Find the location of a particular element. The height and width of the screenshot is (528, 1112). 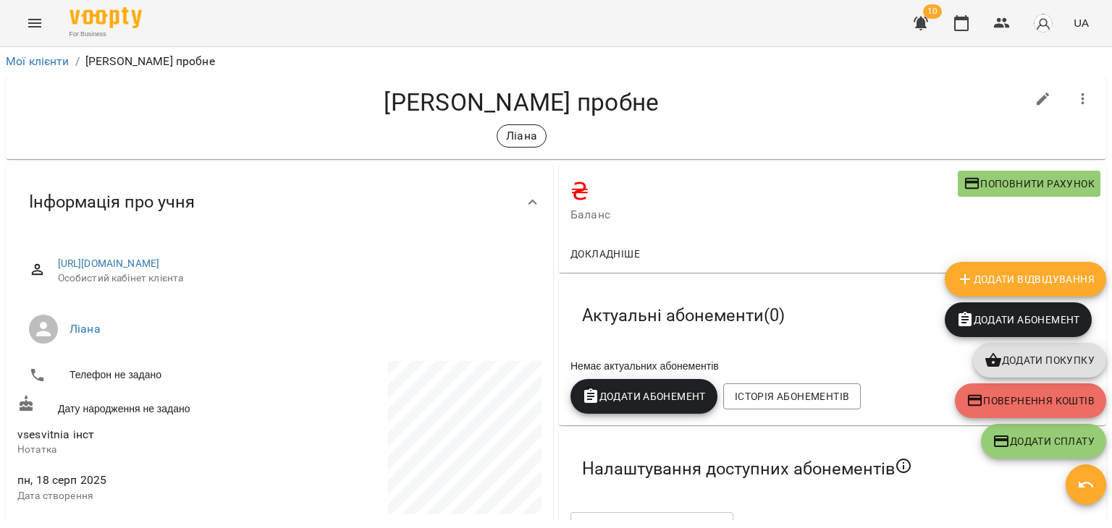

span: Поповнити рахунок is located at coordinates (1029, 184).